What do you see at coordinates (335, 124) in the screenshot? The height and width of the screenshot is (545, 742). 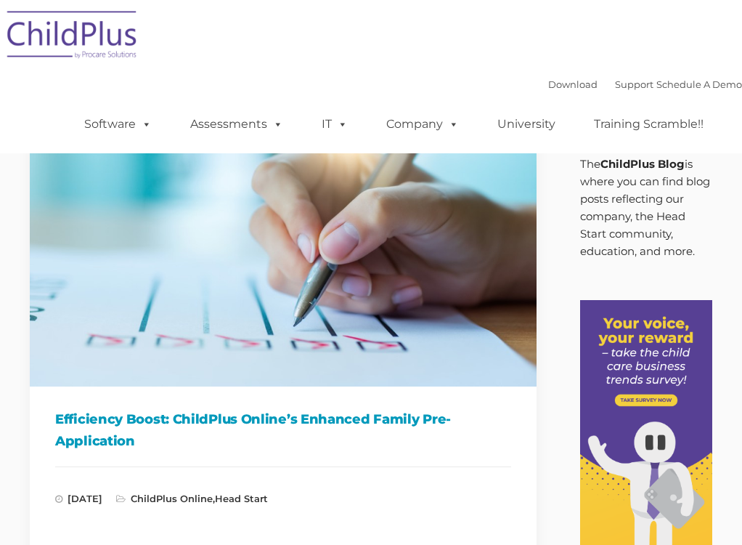 I see `a: IT` at bounding box center [335, 124].